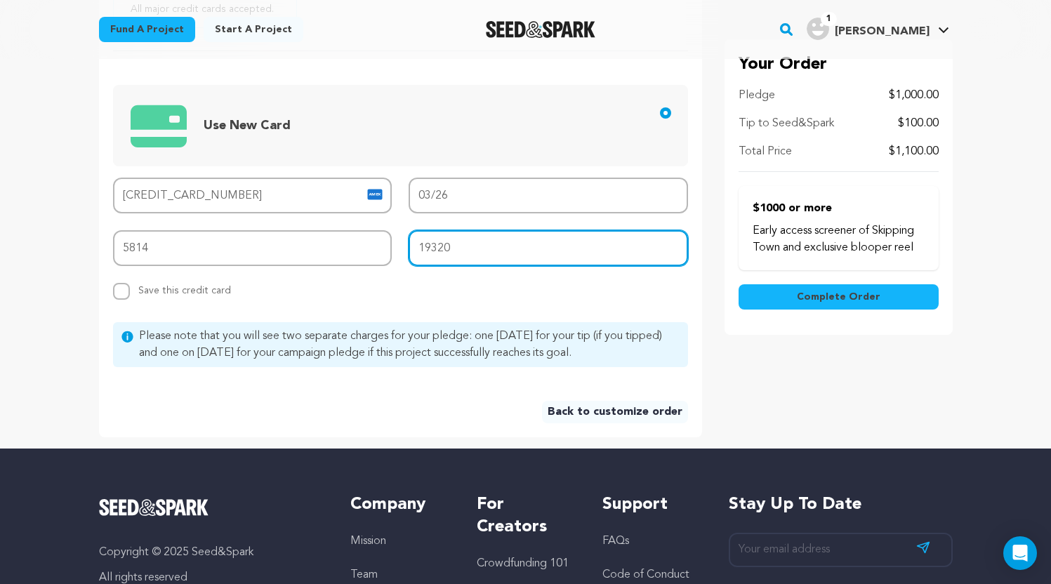 The image size is (1051, 584). What do you see at coordinates (368, 541) in the screenshot?
I see `a: Mission` at bounding box center [368, 541].